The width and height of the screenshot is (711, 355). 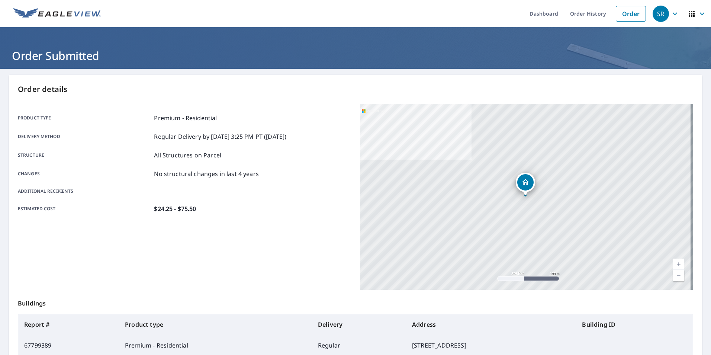 What do you see at coordinates (630, 14) in the screenshot?
I see `a: Order` at bounding box center [630, 14].